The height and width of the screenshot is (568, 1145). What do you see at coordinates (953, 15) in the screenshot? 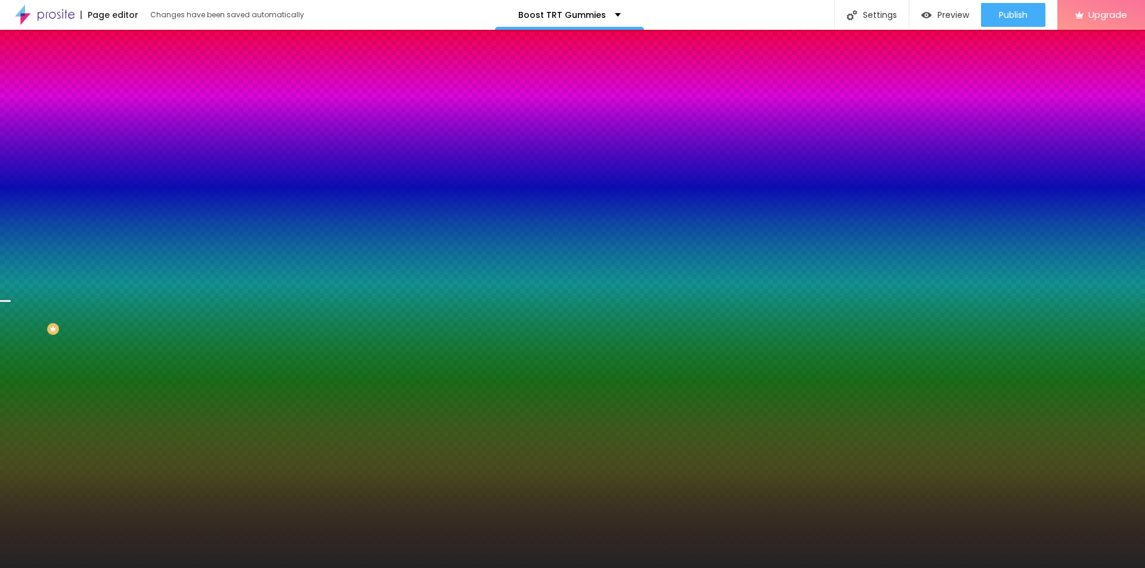
I see `span: Preview` at bounding box center [953, 15].